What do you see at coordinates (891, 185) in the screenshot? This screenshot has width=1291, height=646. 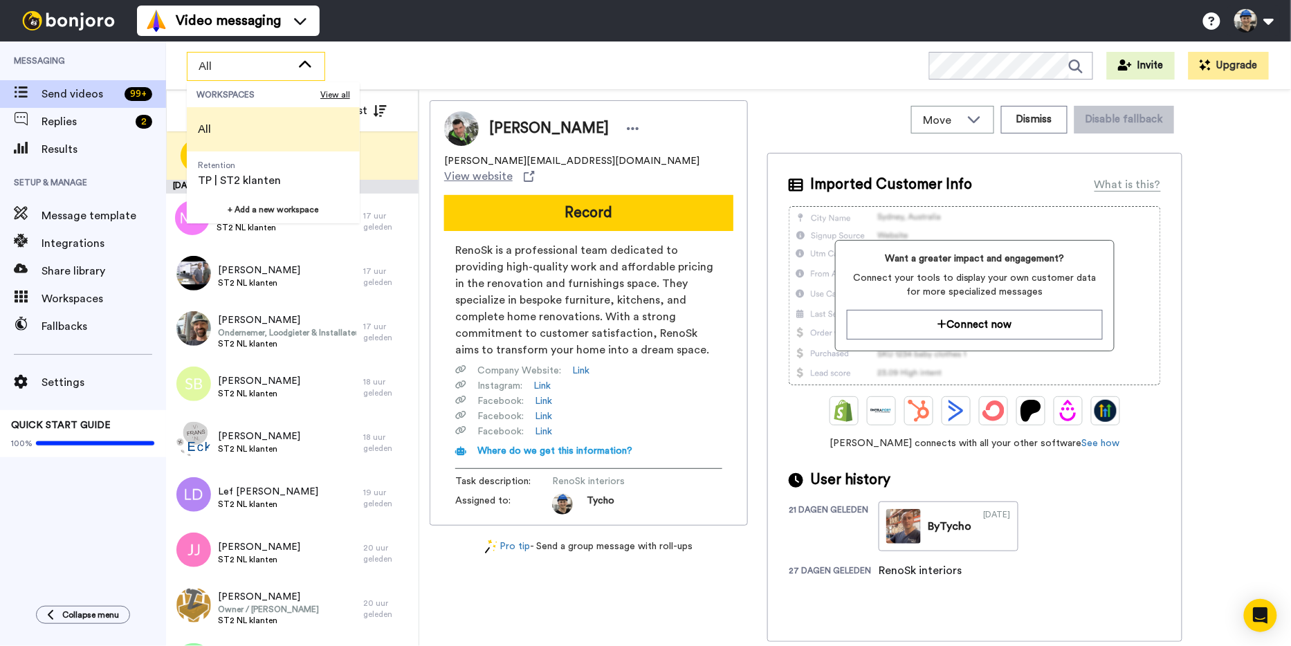 I see `span: Imported Customer Info` at bounding box center [891, 185].